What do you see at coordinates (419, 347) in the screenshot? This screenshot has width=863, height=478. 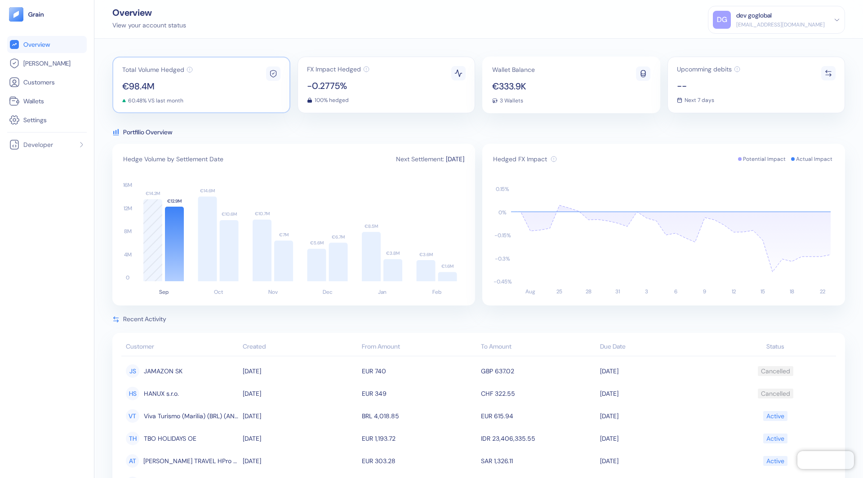 I see `th: From Amount` at bounding box center [419, 347].